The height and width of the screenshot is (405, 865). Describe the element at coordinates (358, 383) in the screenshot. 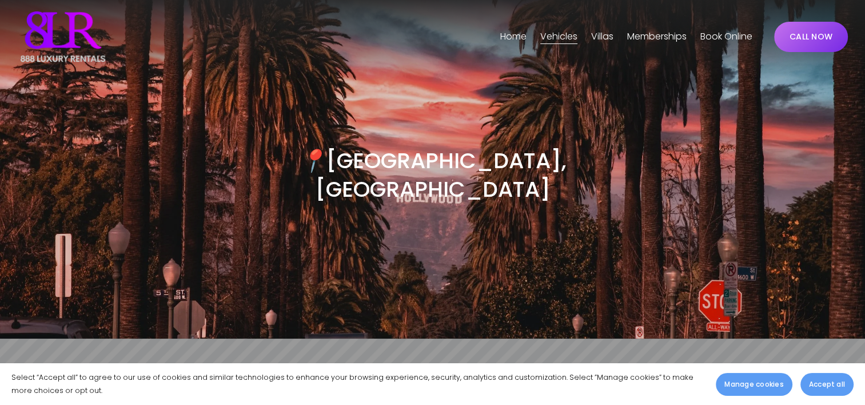

I see `p: Select “Accept all” to agree to our use of cookies and similar technologies to enhance your brows...` at that location.